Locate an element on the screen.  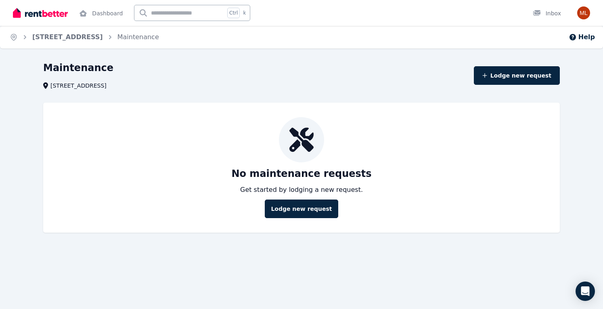
span: k is located at coordinates (244, 13).